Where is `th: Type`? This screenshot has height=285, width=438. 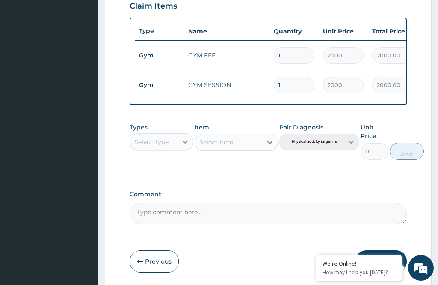
th: Type is located at coordinates (159, 31).